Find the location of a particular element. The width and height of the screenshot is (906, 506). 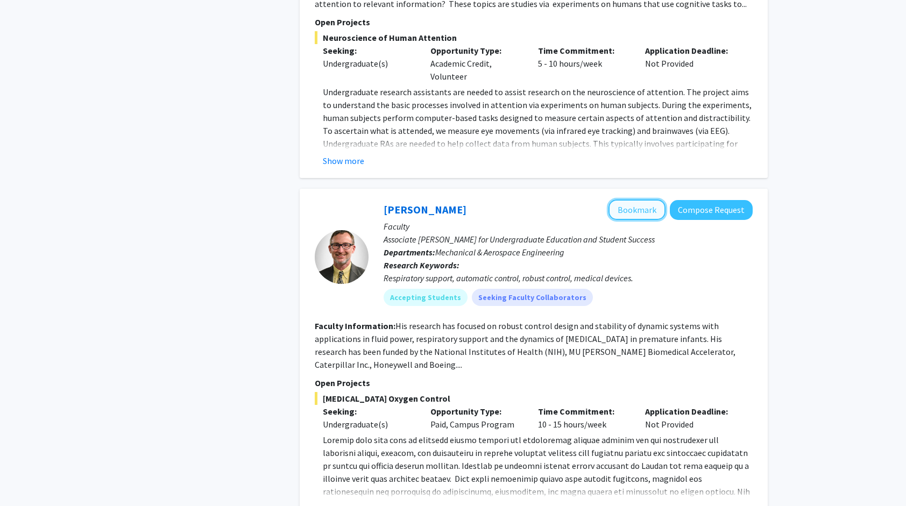

b: Research Keywords: is located at coordinates (421, 265).